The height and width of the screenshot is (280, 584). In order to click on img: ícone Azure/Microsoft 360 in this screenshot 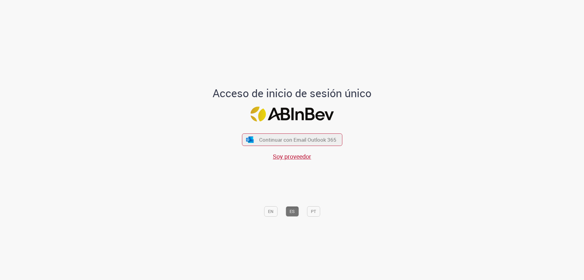, I will do `click(250, 139)`.